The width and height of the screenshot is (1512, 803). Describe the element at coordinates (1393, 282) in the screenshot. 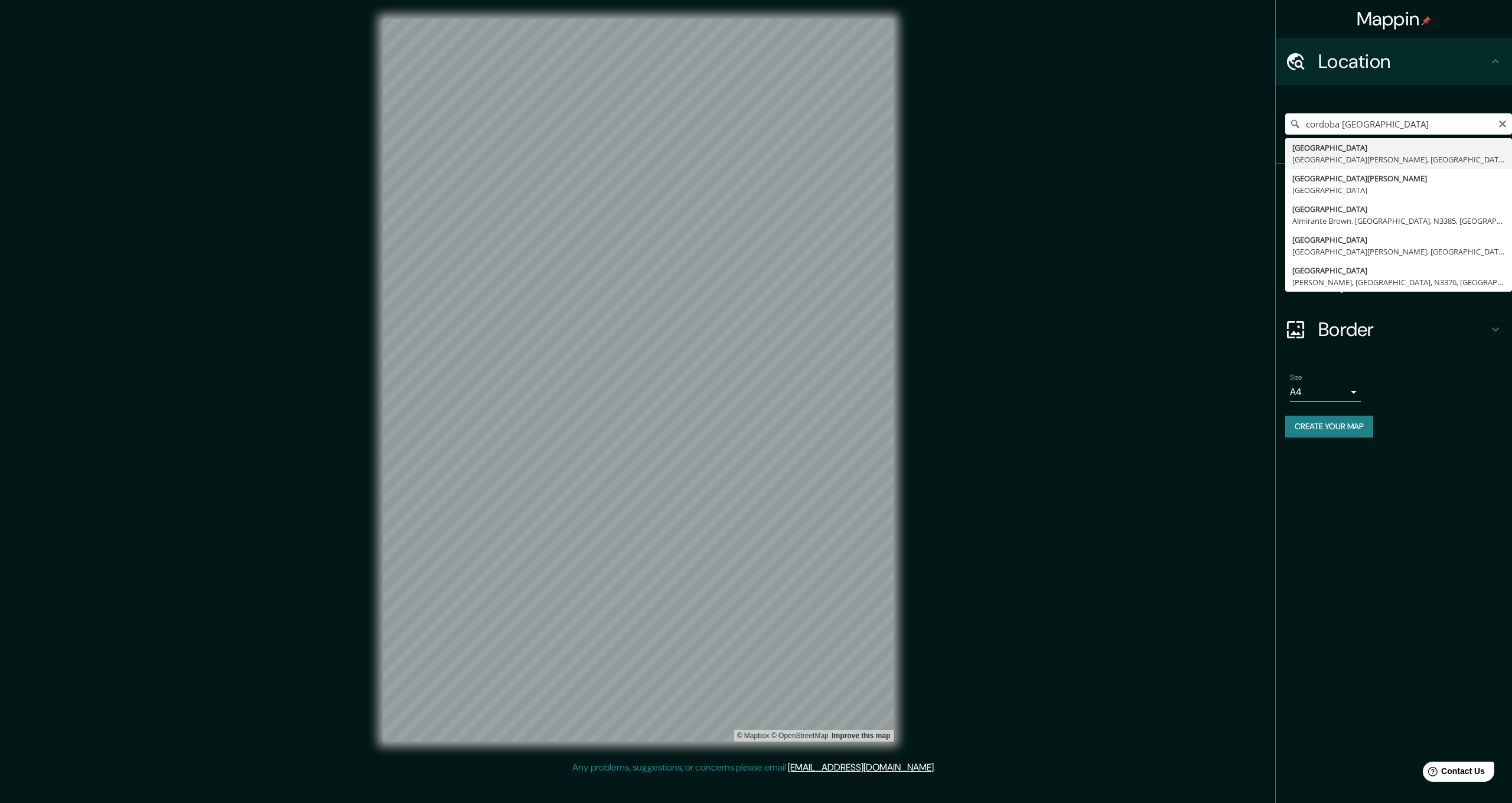

I see `div: Layout` at that location.